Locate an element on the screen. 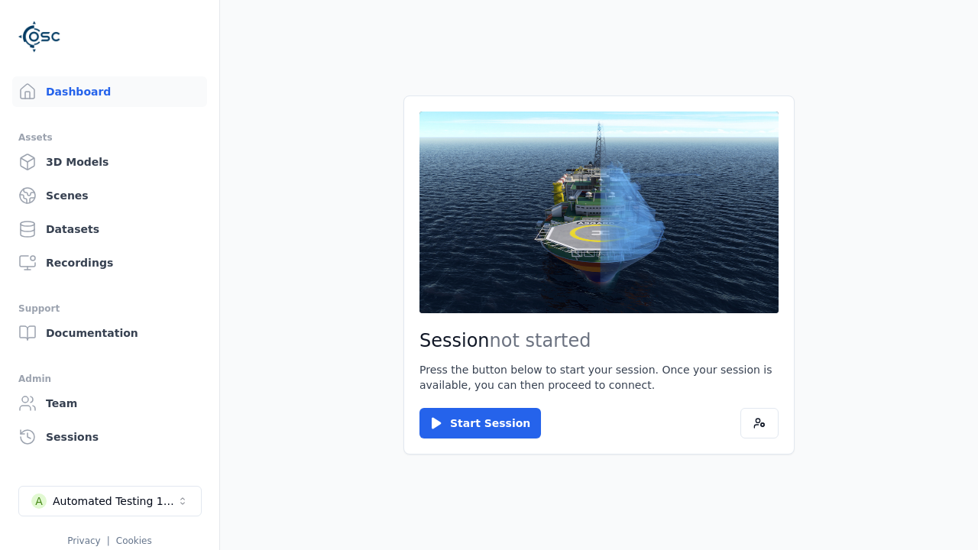  div: Automated Testing 1 - Playwright is located at coordinates (115, 501).